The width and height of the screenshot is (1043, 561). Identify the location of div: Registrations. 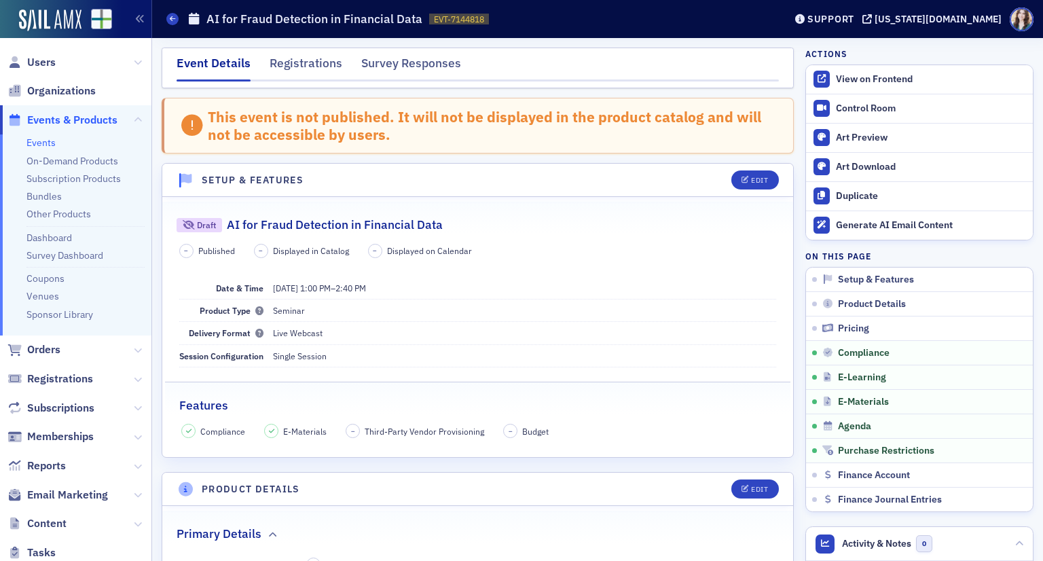
(305, 67).